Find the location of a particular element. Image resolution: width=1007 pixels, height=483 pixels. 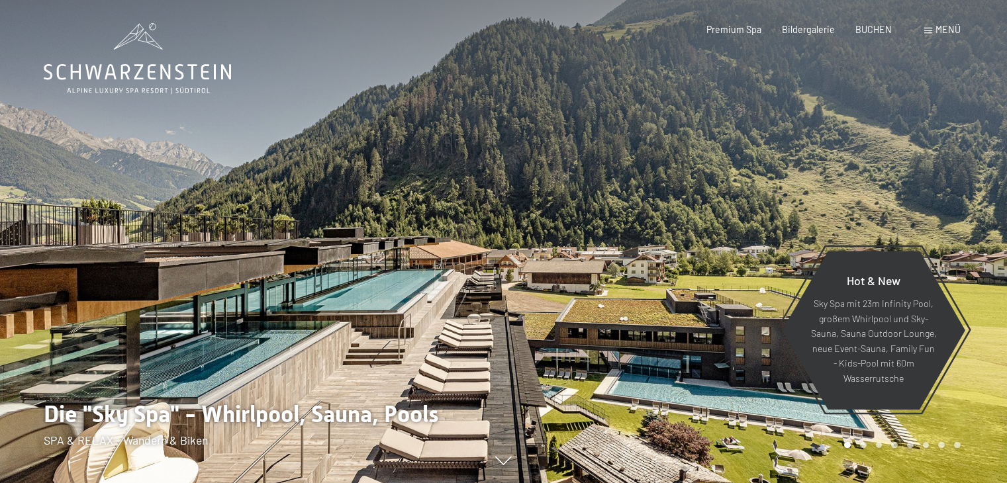

p: Sky Spa mit 23m Infinity Pool, großem Whirlpool und Sky-Sauna, Sauna Outdoor Lounge, neue Event-S... is located at coordinates (873, 342).